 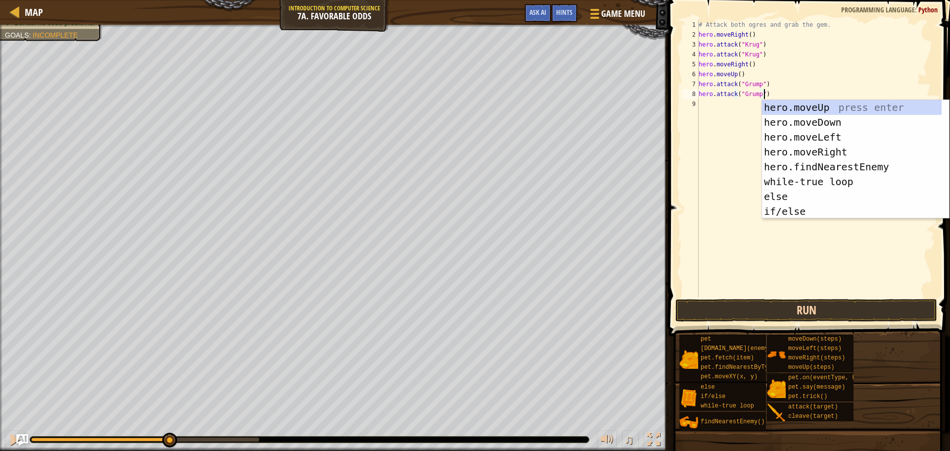 What do you see at coordinates (729, 377) in the screenshot?
I see `span: pet.moveXY(x, y)` at bounding box center [729, 377].